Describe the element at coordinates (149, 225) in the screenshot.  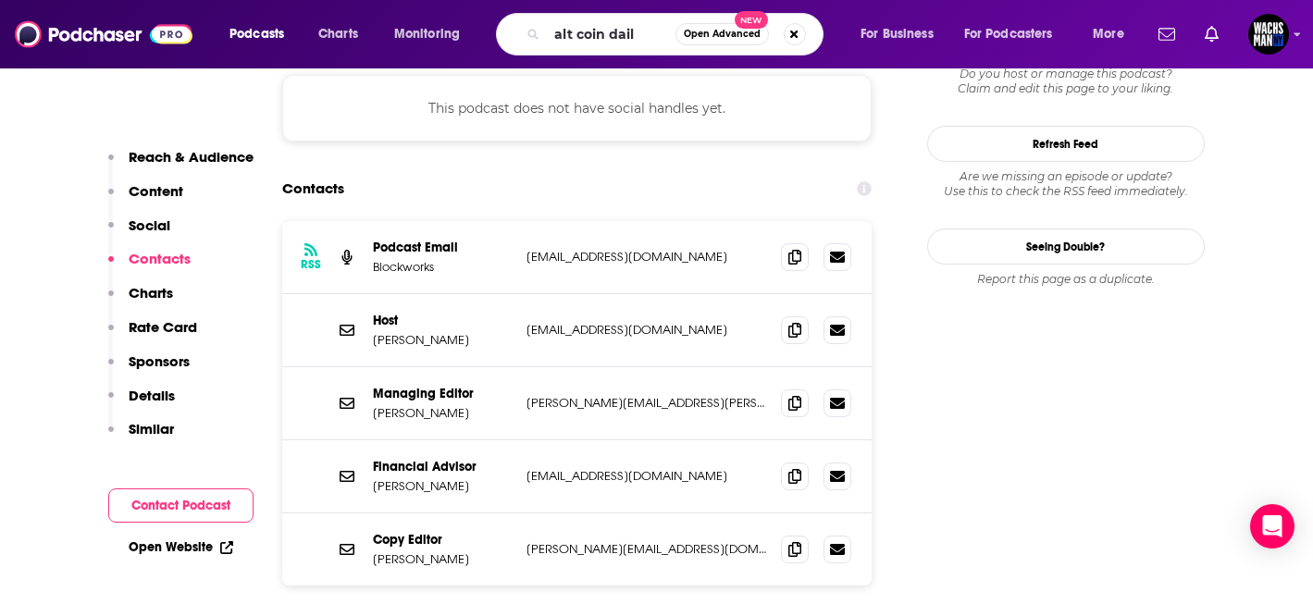
I see `p: Social` at that location.